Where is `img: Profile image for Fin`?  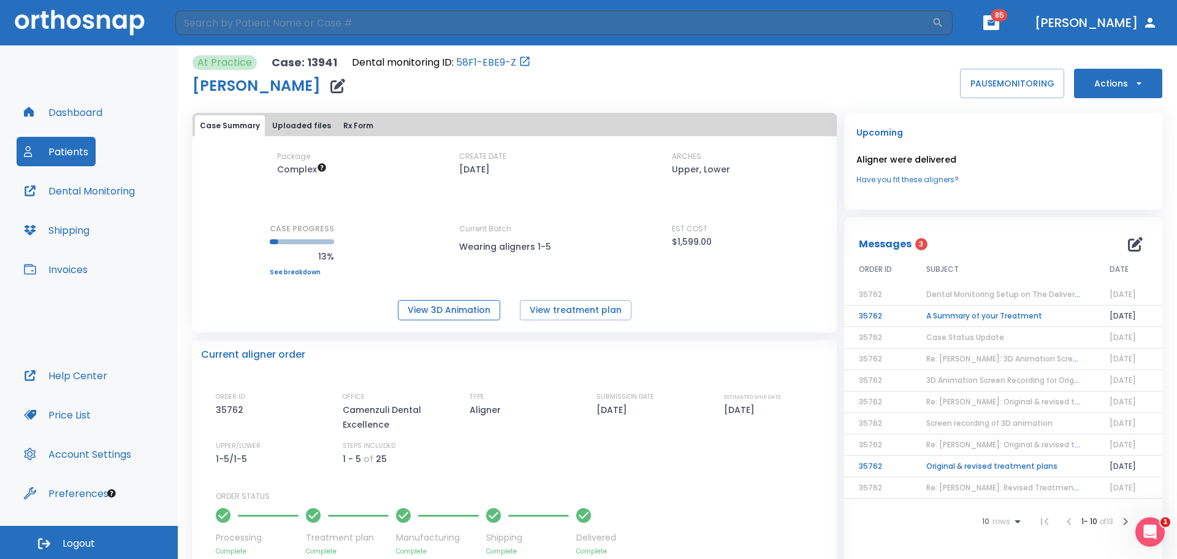
img: Profile image for Fin is located at coordinates (45, 17).